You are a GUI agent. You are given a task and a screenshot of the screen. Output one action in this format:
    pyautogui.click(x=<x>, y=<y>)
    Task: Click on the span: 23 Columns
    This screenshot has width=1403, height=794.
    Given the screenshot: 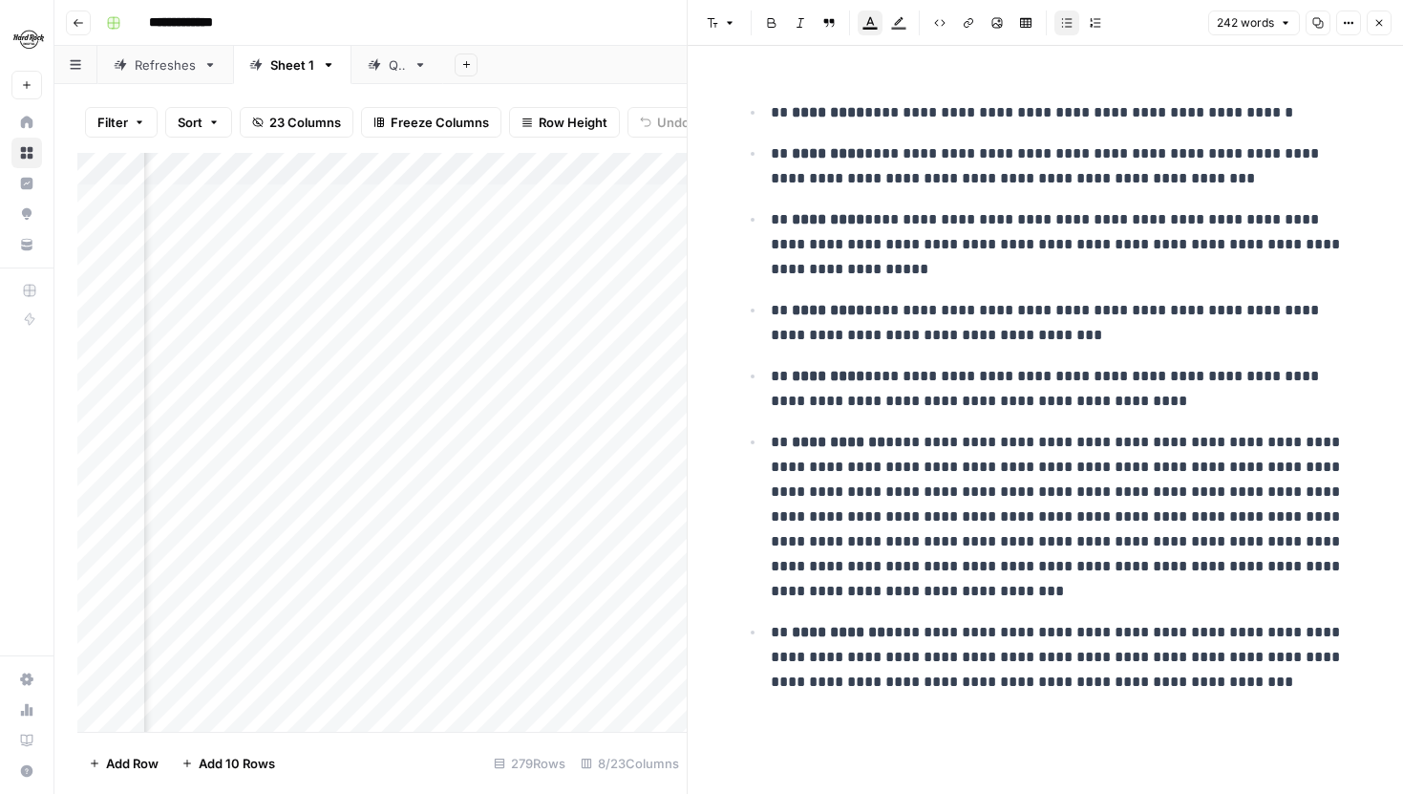 What is the action you would take?
    pyautogui.click(x=305, y=122)
    